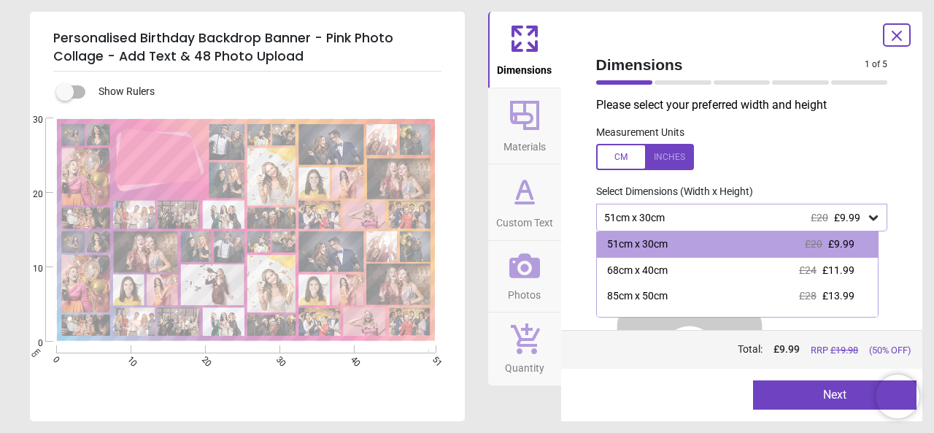 This screenshot has height=433, width=934. What do you see at coordinates (247, 47) in the screenshot?
I see `h5: Personalised Birthday Backdrop Banner - Pink Photo Collage - Add Text & 48 Photo Upload` at bounding box center [247, 47].